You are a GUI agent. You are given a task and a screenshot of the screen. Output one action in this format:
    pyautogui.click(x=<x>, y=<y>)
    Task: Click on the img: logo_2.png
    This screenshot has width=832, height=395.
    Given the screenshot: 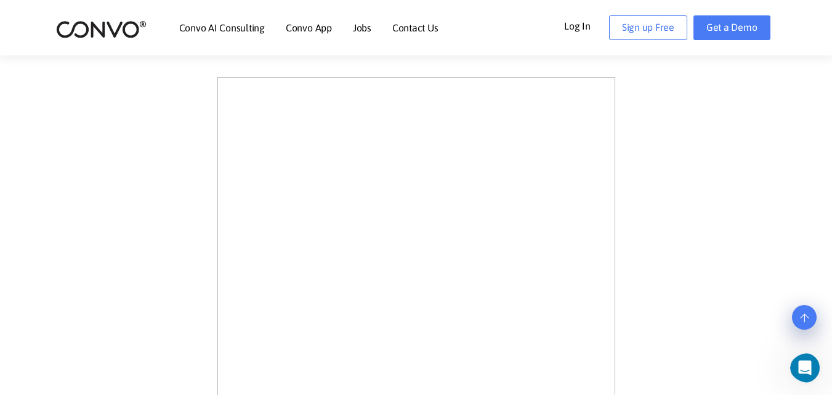 What is the action you would take?
    pyautogui.click(x=101, y=29)
    